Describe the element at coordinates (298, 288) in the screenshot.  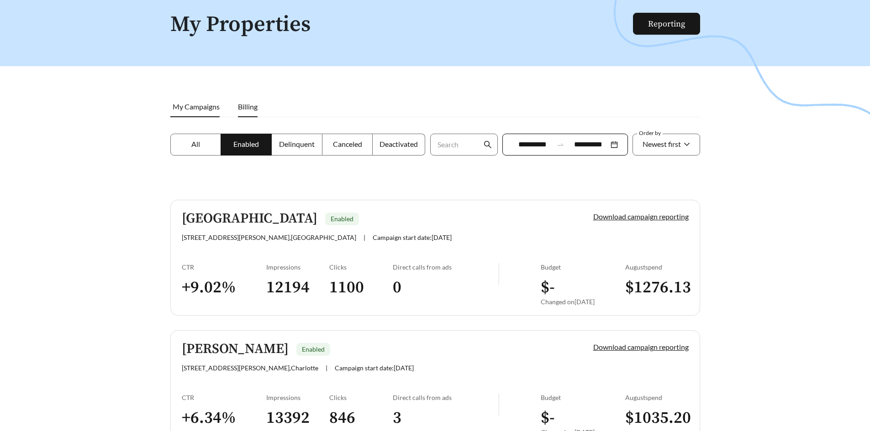
I see `h3: 12194` at that location.